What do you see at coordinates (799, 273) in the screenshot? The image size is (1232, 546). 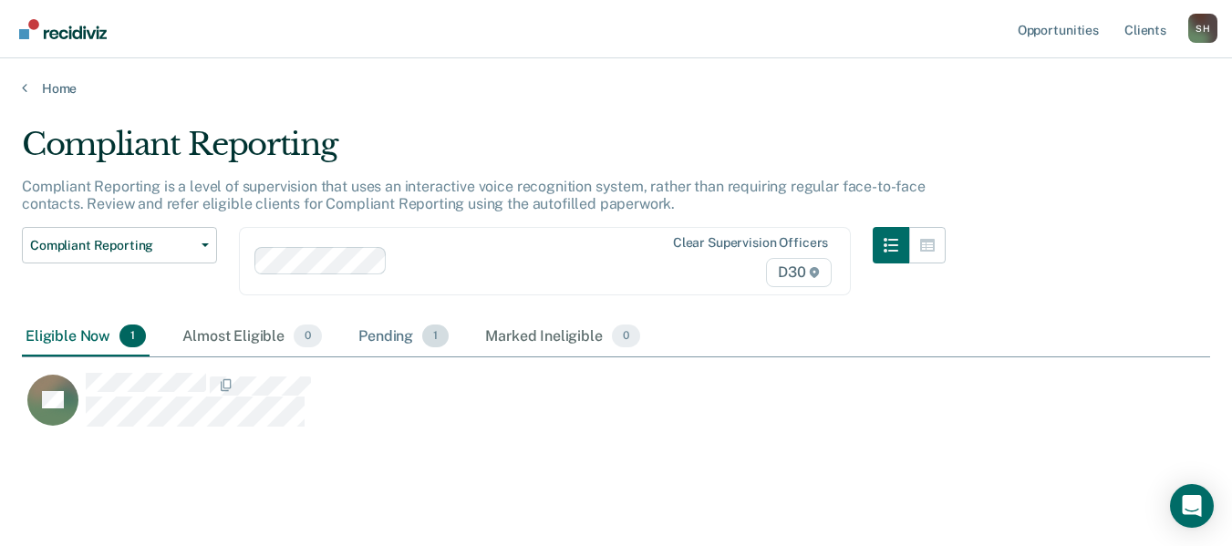 I see `span: D30` at bounding box center [799, 273].